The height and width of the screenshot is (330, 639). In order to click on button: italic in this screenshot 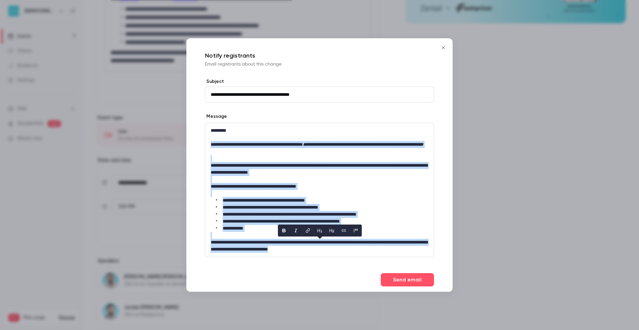, I will do `click(296, 231)`.